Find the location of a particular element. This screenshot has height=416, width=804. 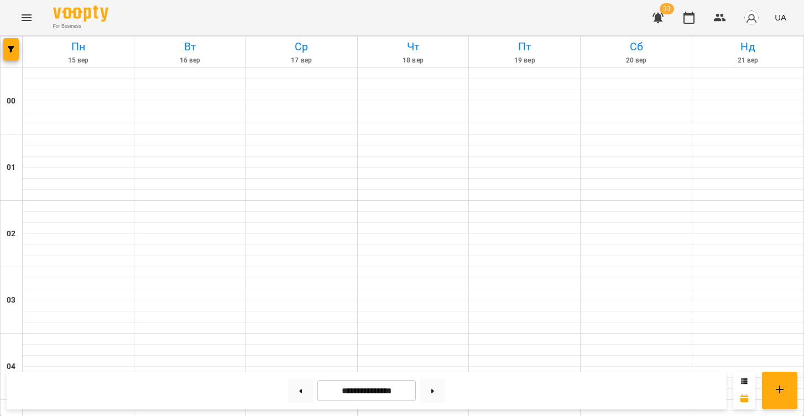

h6: 18 вер is located at coordinates (413, 60).